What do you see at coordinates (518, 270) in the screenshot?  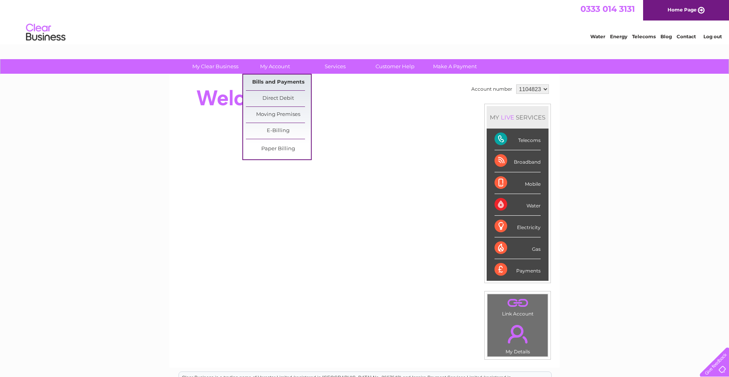 I see `div: Payments` at bounding box center [518, 270].